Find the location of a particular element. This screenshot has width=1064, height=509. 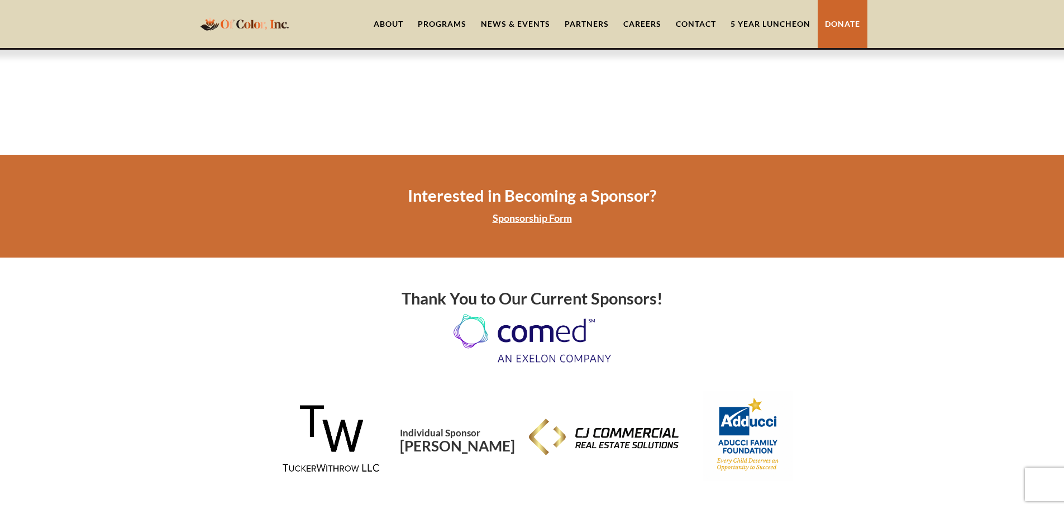

div: Programs is located at coordinates (442, 24).